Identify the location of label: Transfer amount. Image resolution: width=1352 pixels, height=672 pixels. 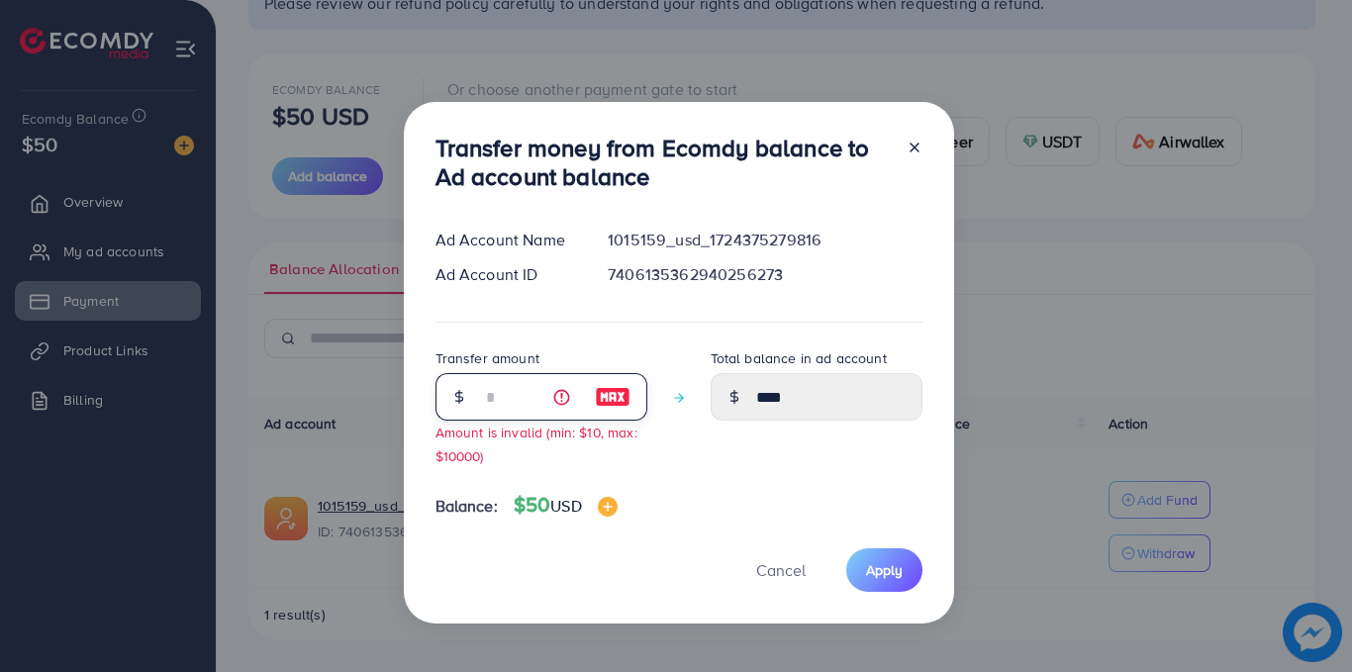
(487, 358).